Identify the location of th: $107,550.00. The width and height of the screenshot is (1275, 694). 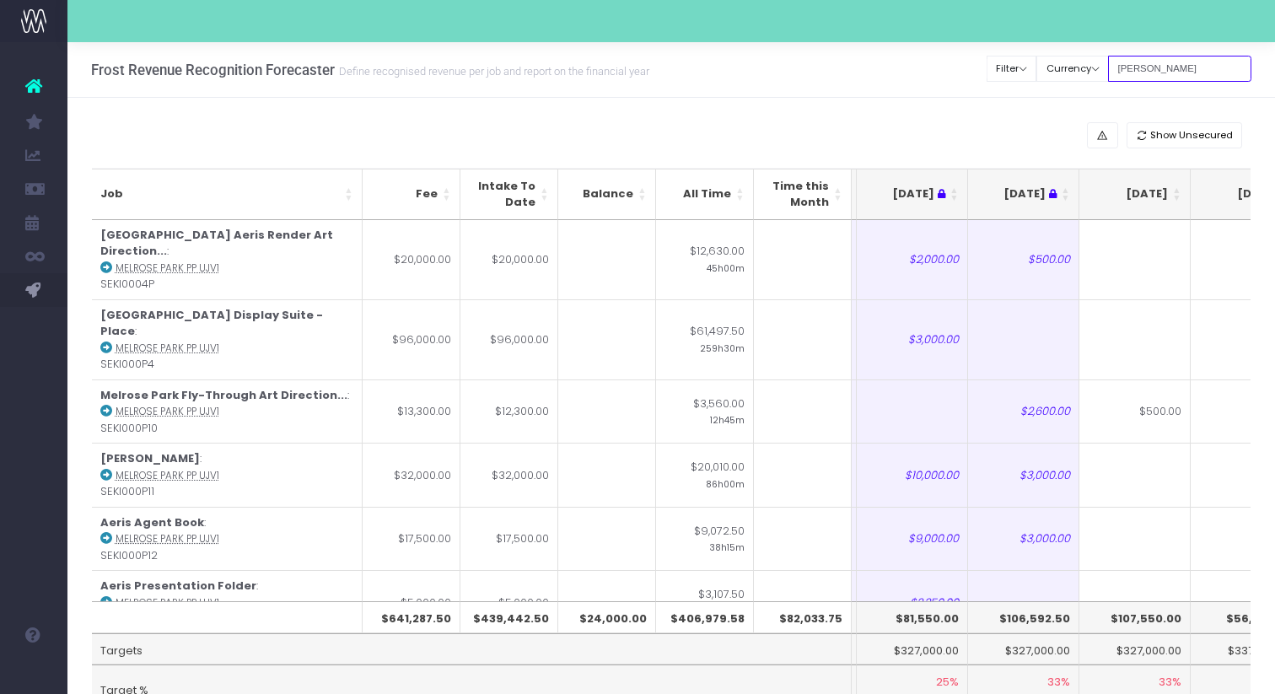
(1135, 617).